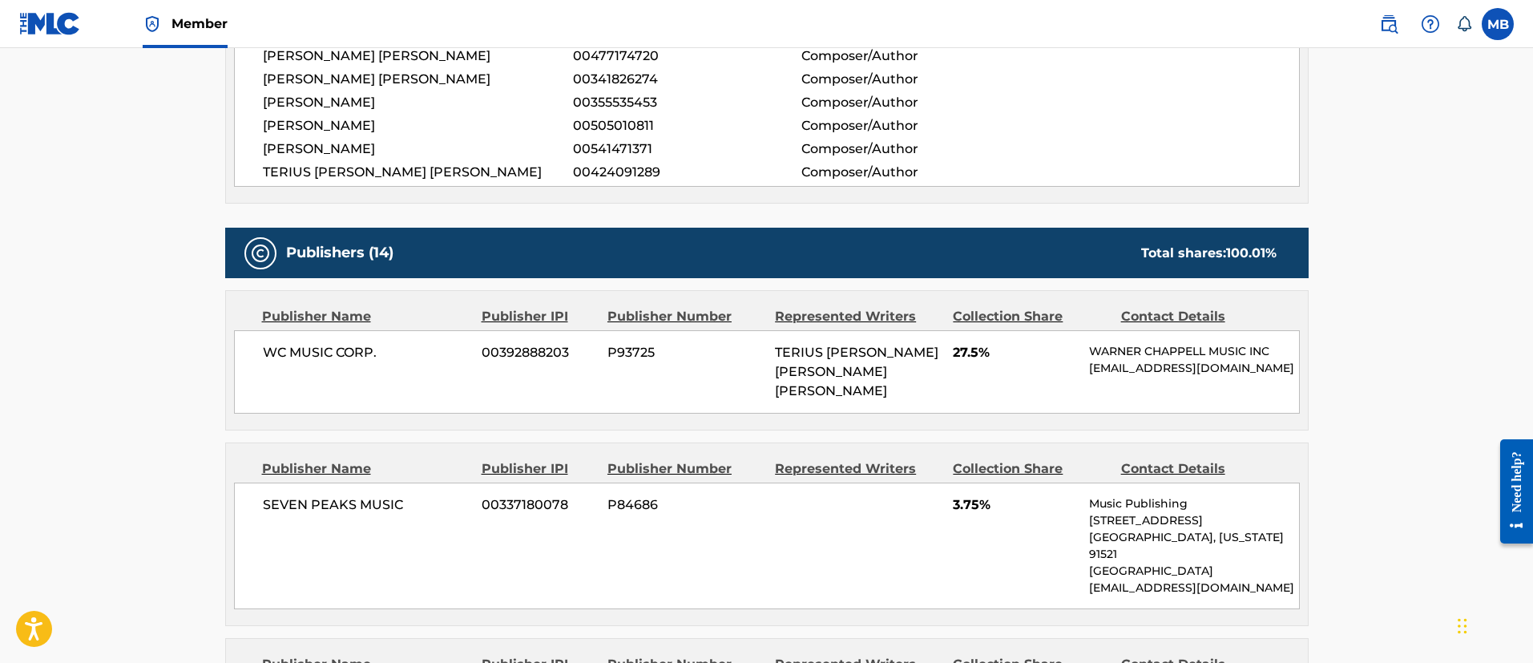  I want to click on h5: Publishers (14), so click(340, 252).